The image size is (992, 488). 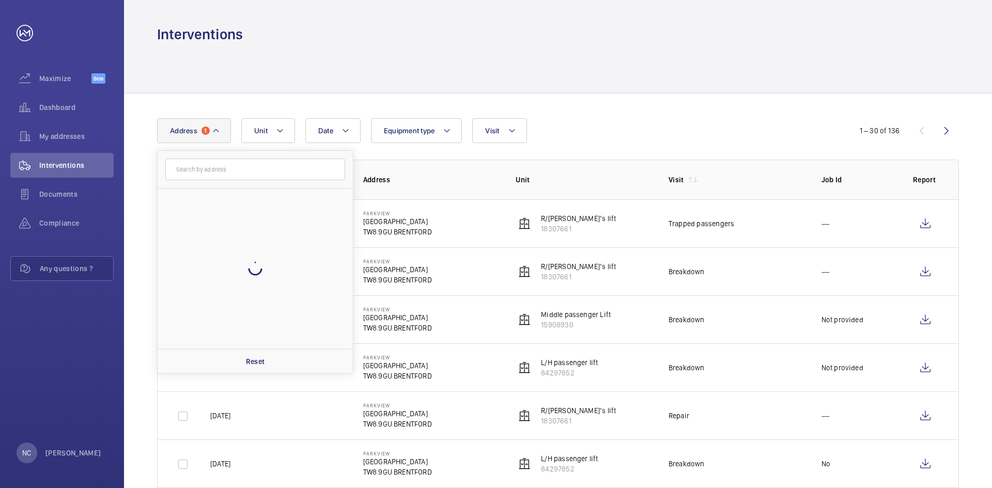 I want to click on span: Compliance, so click(x=76, y=223).